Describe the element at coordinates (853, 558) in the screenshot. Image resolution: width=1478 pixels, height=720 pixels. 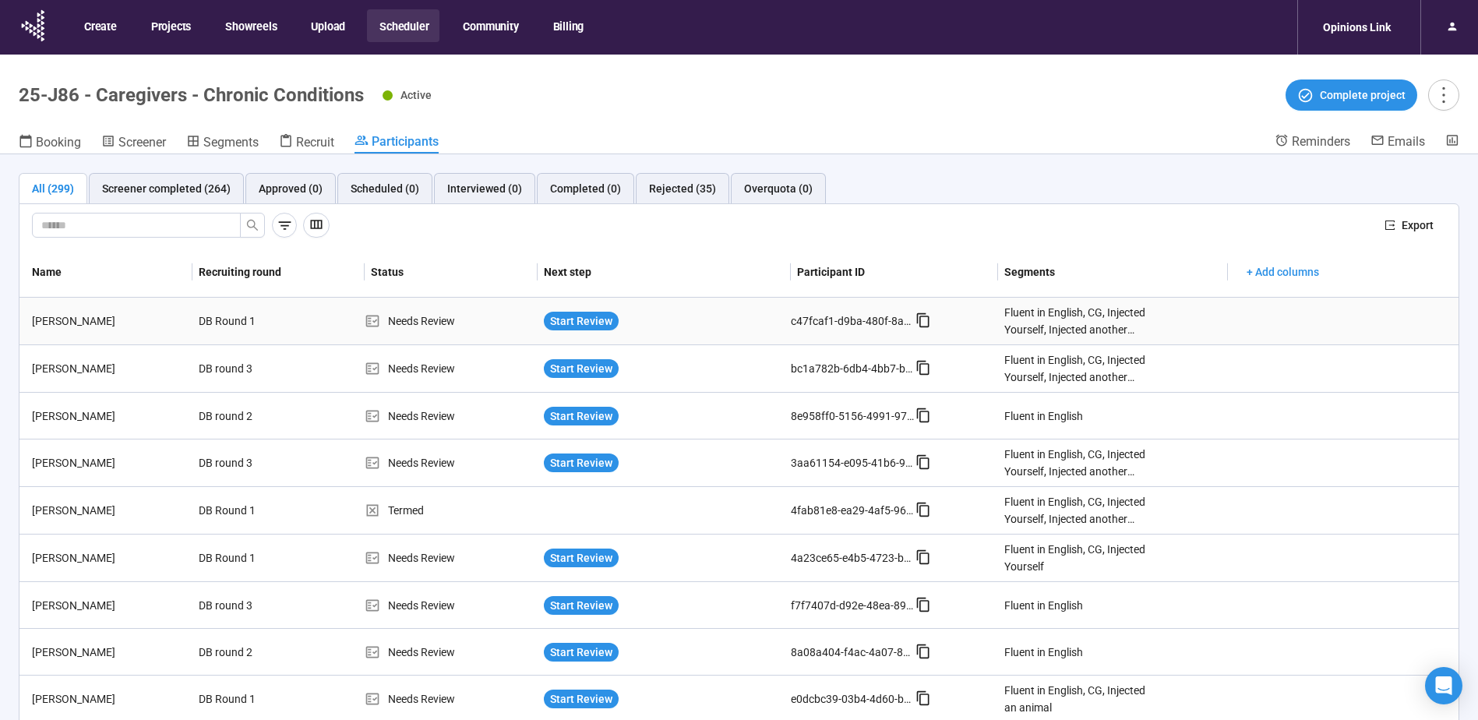
I see `div: 4a23ce65-e4b5-4723-b53e-d1cec8eed900` at that location.